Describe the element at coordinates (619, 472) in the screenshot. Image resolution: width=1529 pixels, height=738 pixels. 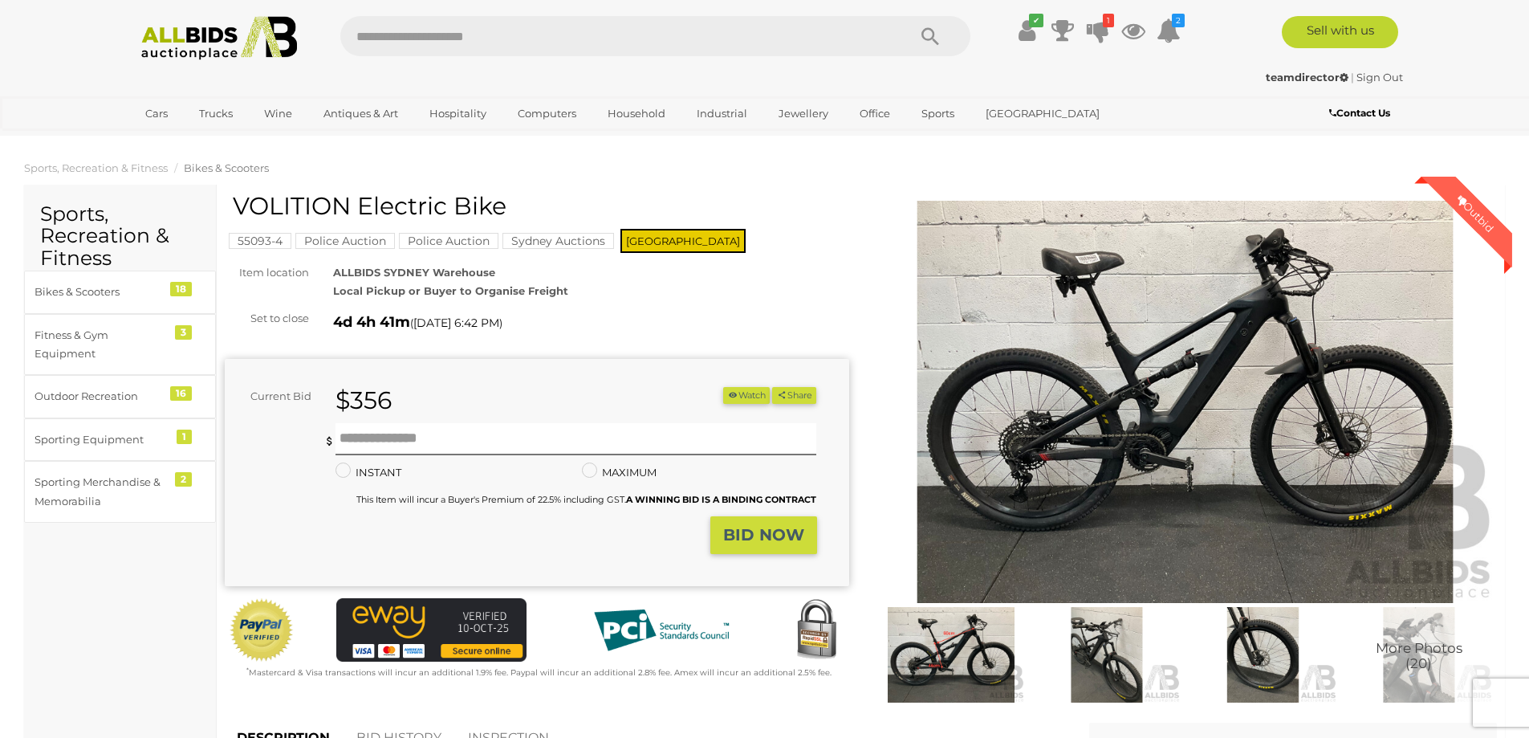
I see `label: MAXIMUM` at that location.